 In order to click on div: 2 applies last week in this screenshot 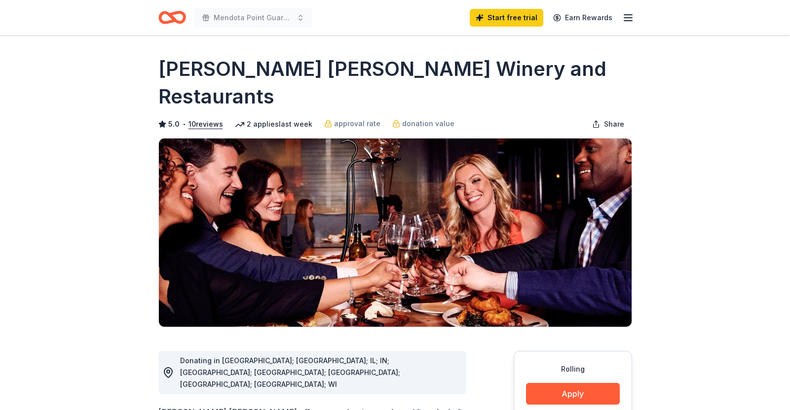, I will do `click(273, 124)`.